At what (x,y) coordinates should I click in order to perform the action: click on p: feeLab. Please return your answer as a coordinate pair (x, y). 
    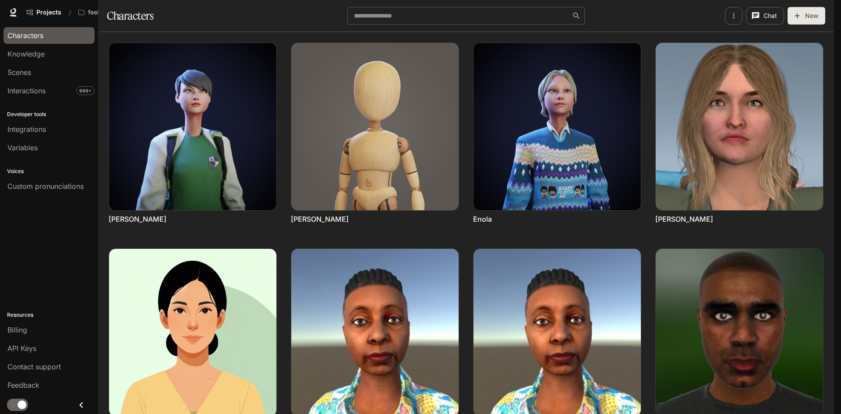
    Looking at the image, I should click on (98, 12).